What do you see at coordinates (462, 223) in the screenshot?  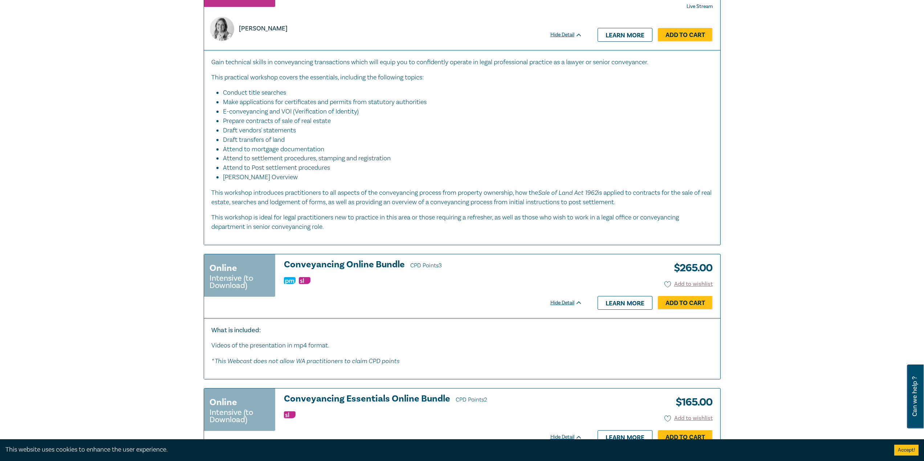 I see `p: This workshop is ideal for legal practitioners new to practice in this area or those requiring a ...` at bounding box center [462, 223].